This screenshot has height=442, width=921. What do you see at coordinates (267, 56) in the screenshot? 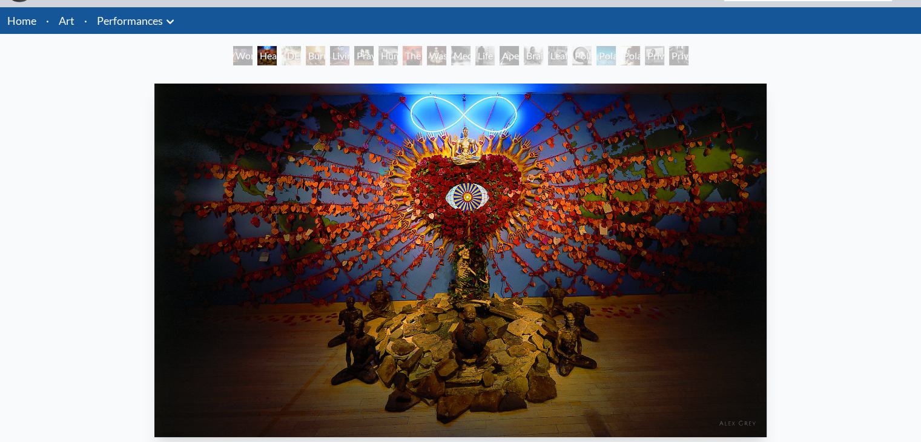
I see `div: Heart Net` at bounding box center [267, 56].